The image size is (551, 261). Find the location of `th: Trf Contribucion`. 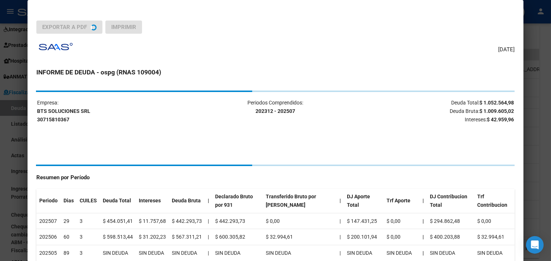

th: Trf Contribucion is located at coordinates (495, 201).